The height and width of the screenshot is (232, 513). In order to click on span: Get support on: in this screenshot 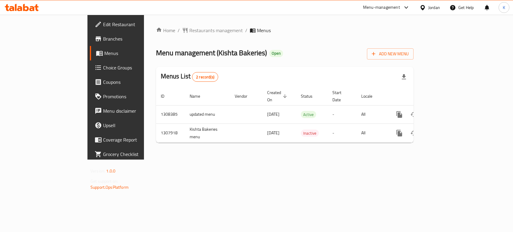, I will do `click(104, 181)`.